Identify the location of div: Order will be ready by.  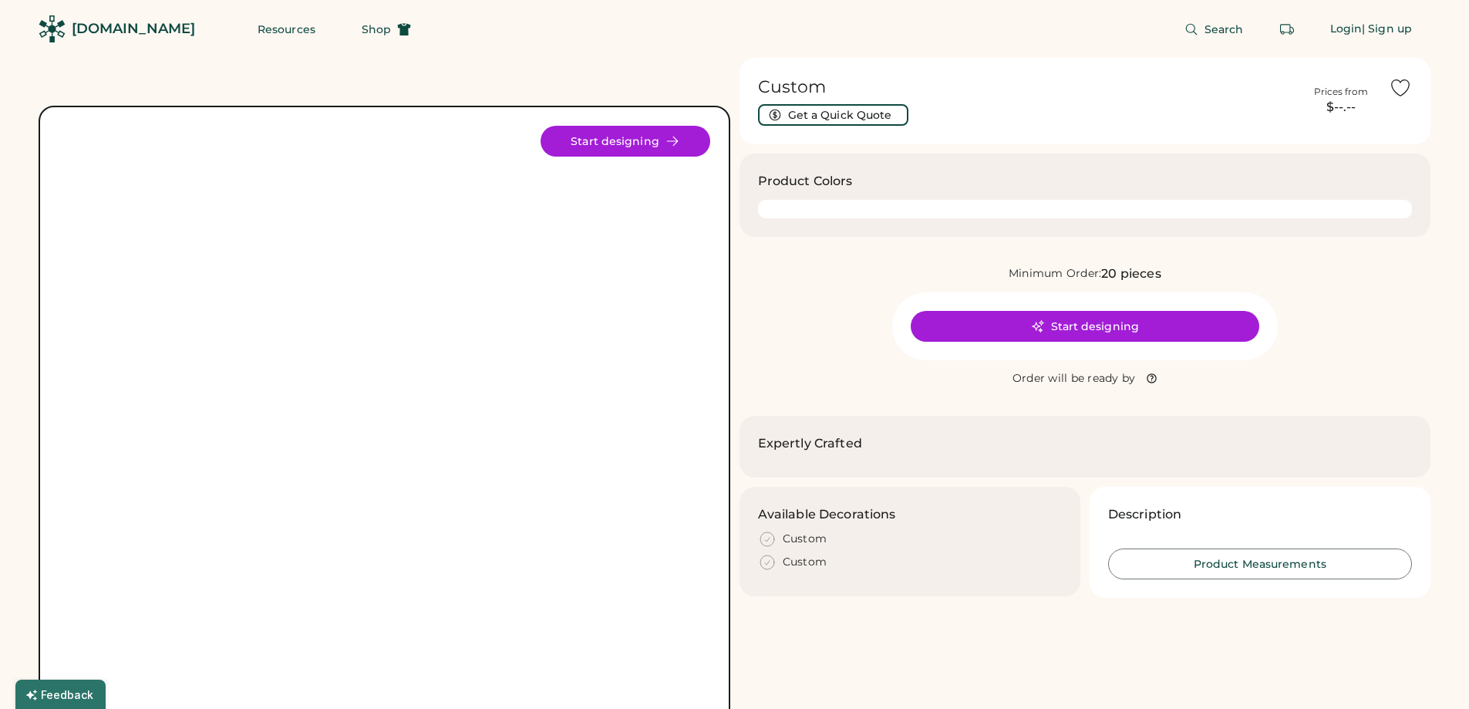
(1074, 379).